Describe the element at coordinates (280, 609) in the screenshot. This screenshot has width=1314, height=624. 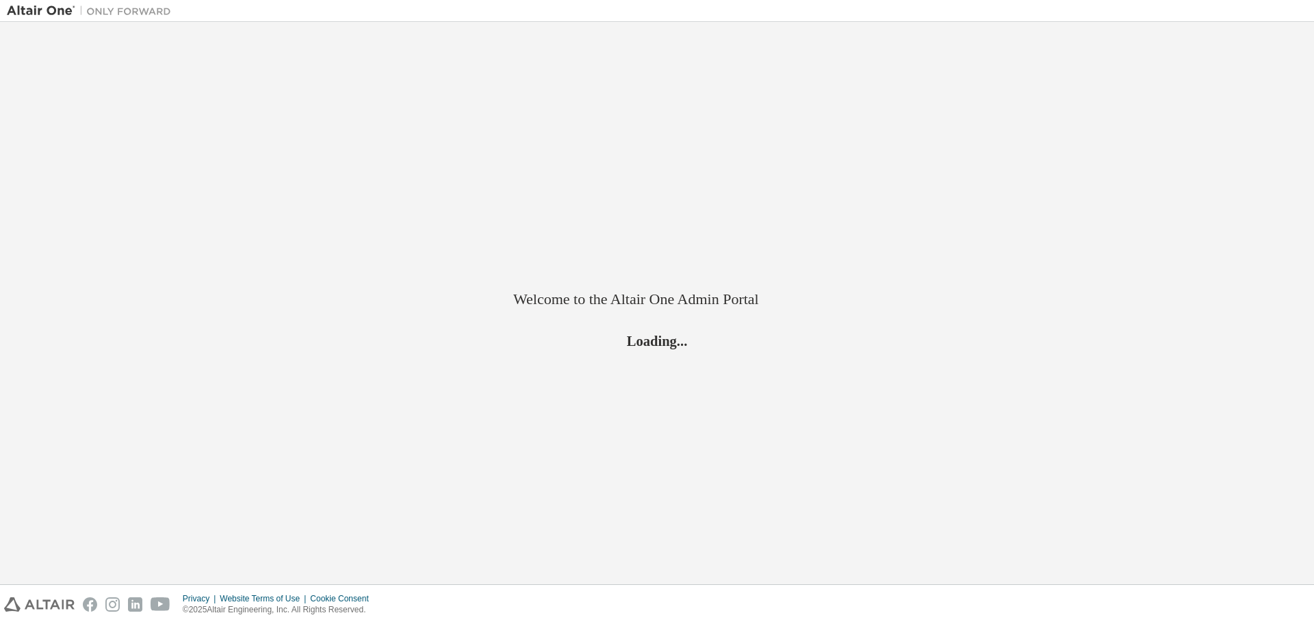
I see `p: © 2025 Altair Engineering, Inc. All Rights Reserved.` at that location.